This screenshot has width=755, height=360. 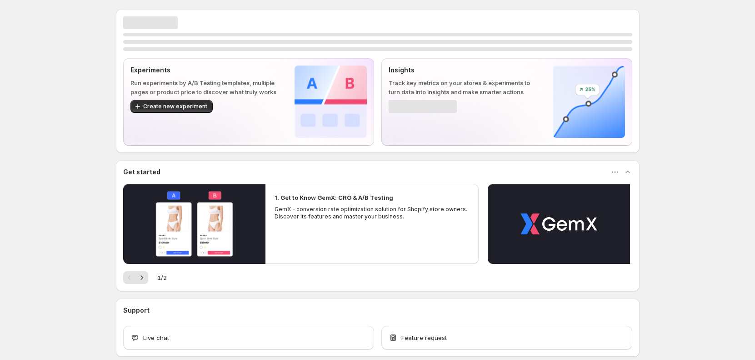 What do you see at coordinates (424, 337) in the screenshot?
I see `span: Feature request` at bounding box center [424, 337].